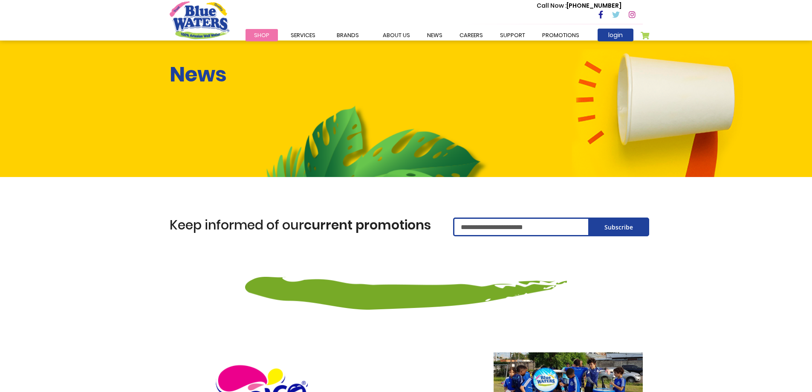 The height and width of the screenshot is (392, 812). Describe the element at coordinates (552, 6) in the screenshot. I see `span: Call Now :` at that location.